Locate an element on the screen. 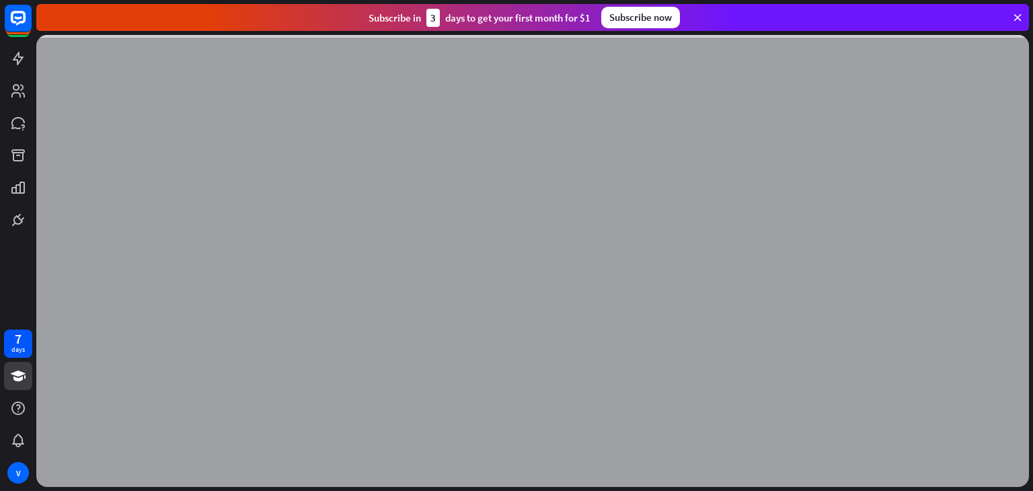  div: 3 is located at coordinates (433, 17).